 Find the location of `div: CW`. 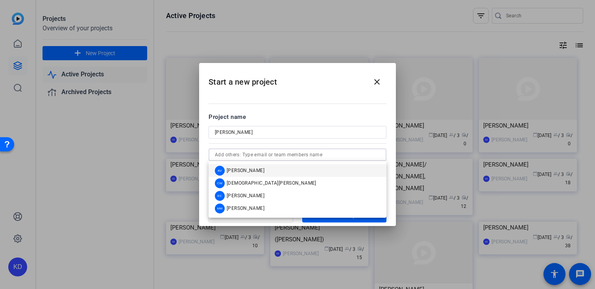

div: CW is located at coordinates (220, 183).